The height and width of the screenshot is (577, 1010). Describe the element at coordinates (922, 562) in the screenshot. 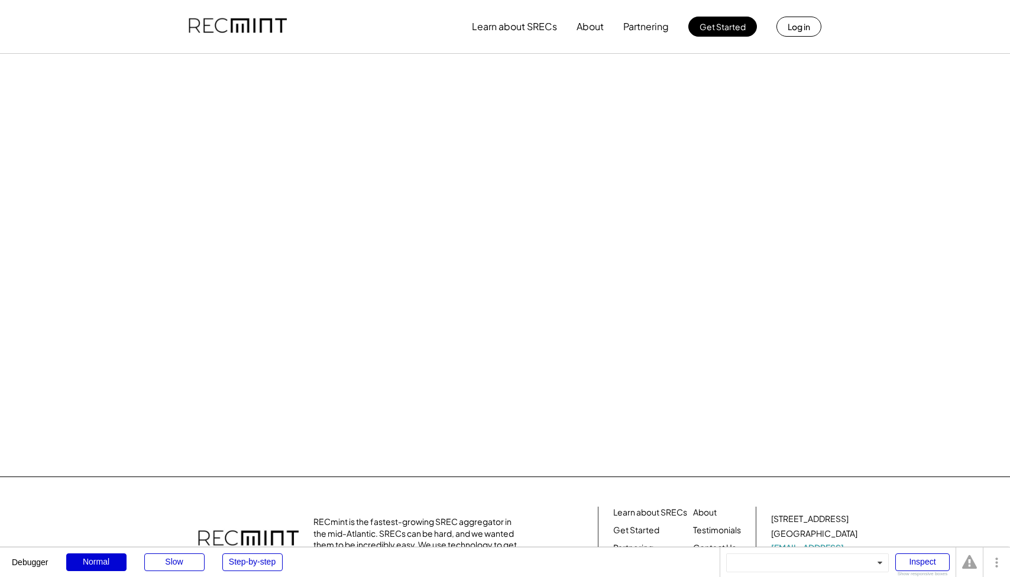

I see `div: Inspect` at that location.